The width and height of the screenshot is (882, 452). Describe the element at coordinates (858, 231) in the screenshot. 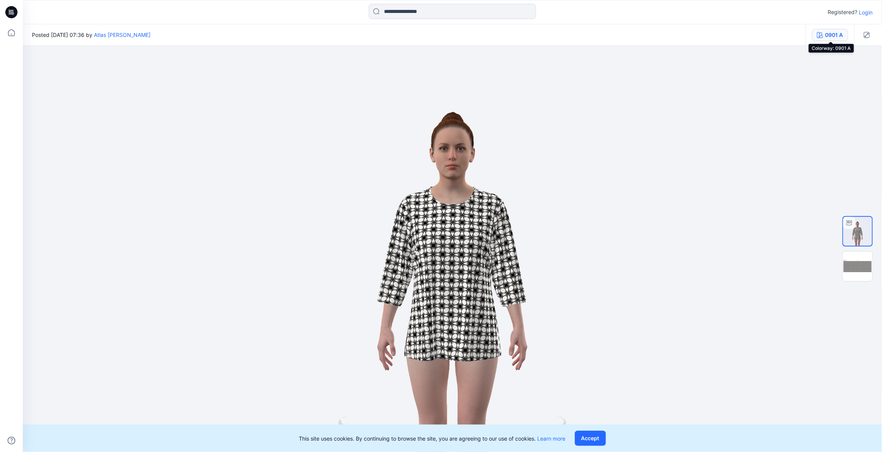

I see `img: turntable-01-09-2025-05:38:45` at that location.